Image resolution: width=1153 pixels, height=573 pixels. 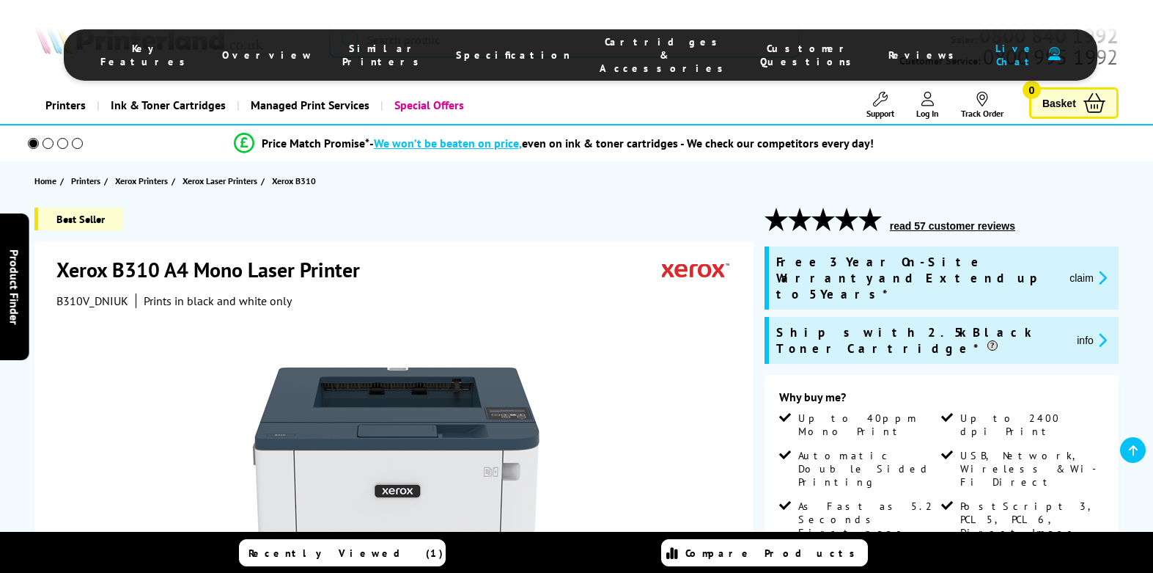 What do you see at coordinates (448, 143) in the screenshot?
I see `span: We won’t be beaten on price,` at bounding box center [448, 143].